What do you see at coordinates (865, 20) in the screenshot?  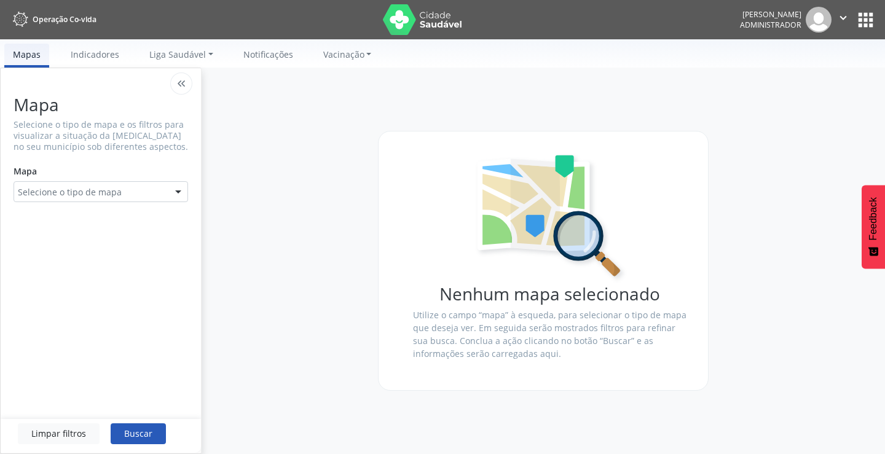 I see `button: apps` at bounding box center [865, 20].